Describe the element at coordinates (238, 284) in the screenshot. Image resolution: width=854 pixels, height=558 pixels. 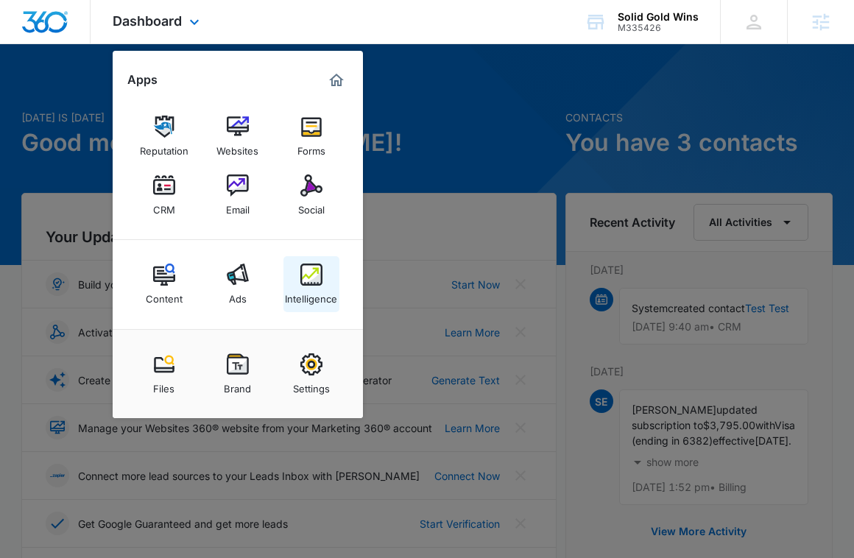
I see `a: Ads` at that location.